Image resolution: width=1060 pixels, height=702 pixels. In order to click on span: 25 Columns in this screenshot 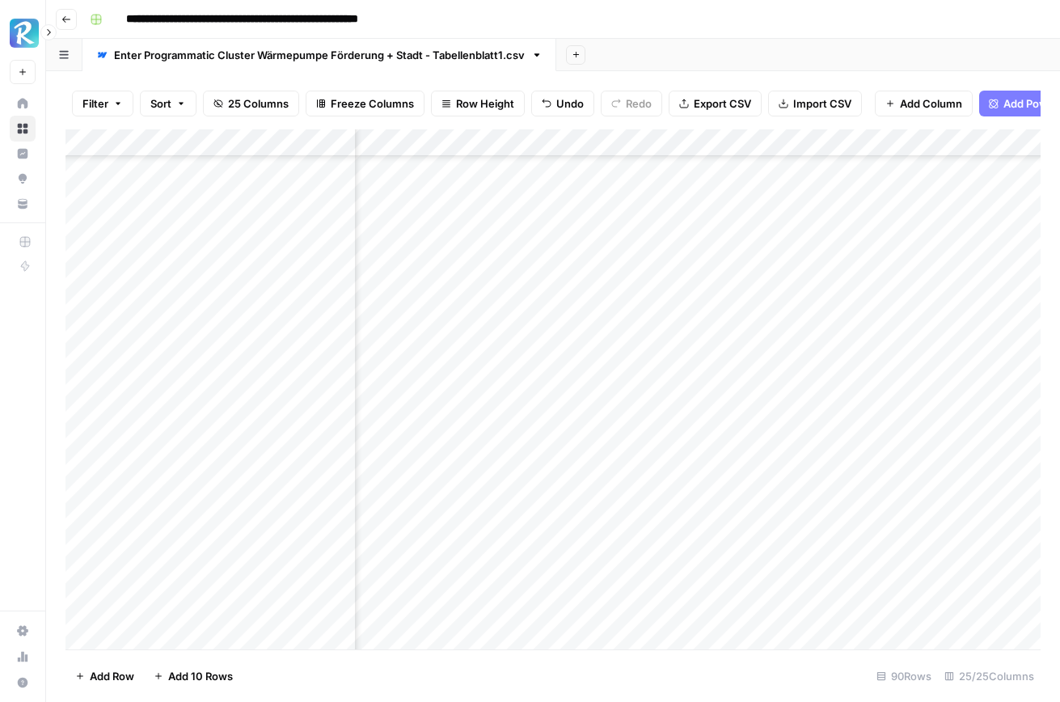, I will do `click(258, 103)`.